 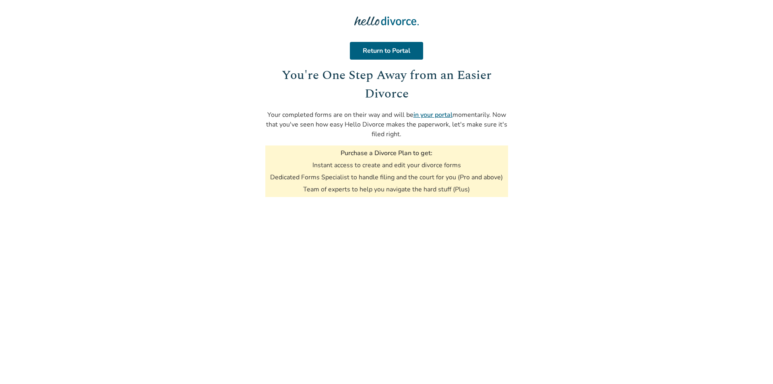 I want to click on p: Your completed forms are on their way and will be momentarily. Now that you've seen how easy Hell..., so click(x=387, y=124).